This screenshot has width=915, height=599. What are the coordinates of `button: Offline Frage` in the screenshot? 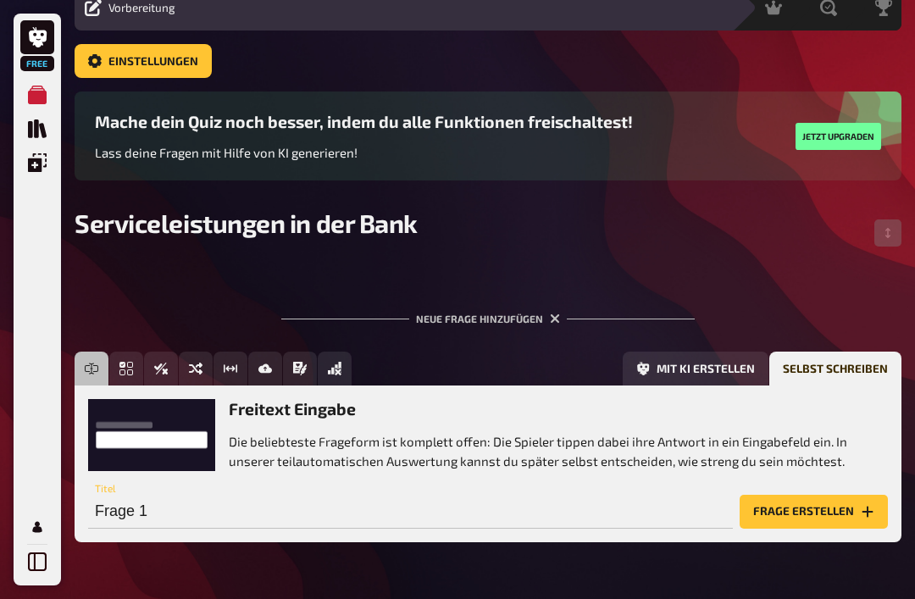 It's located at (335, 369).